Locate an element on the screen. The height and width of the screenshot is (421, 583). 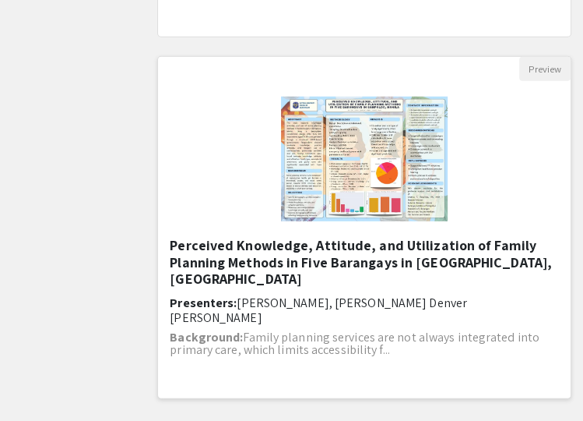
h5: Perceived Knowledge, Attitude, and Utilization of Family Planning Methods in Five Barangays in [G... is located at coordinates (365, 262).